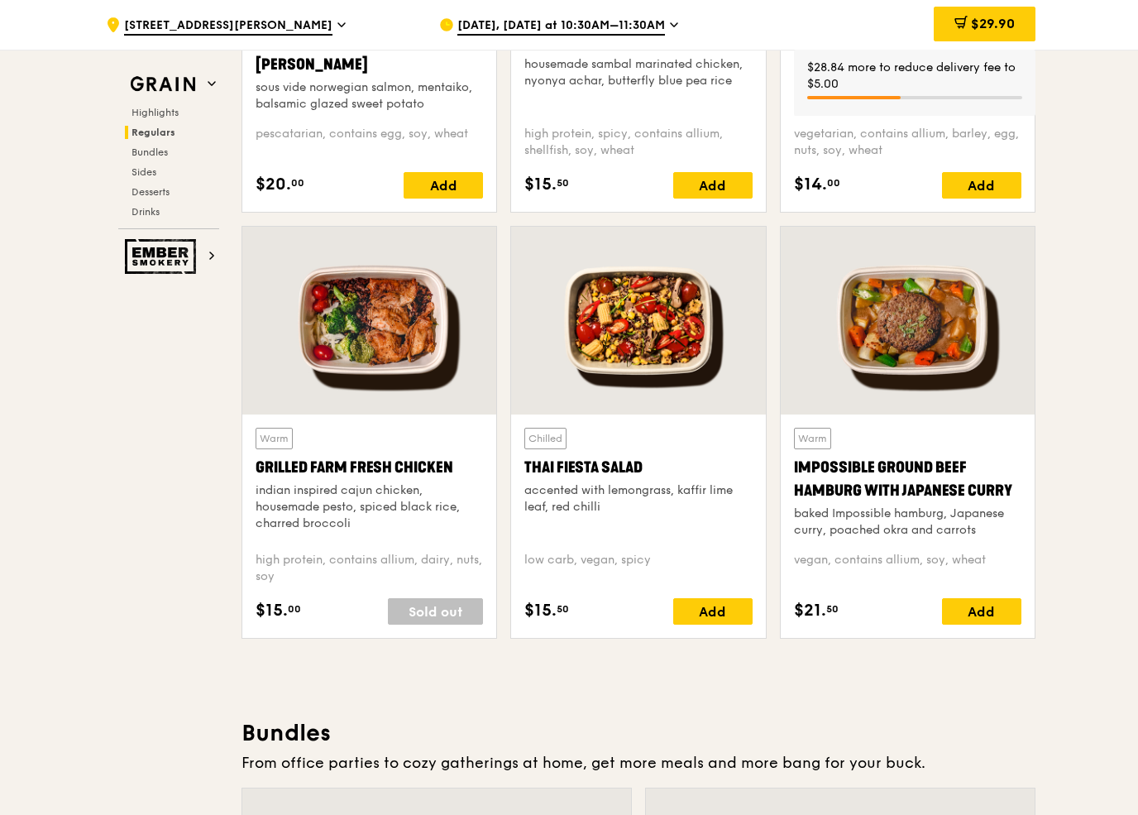 This screenshot has width=1138, height=815. Describe the element at coordinates (638, 467) in the screenshot. I see `div: Thai Fiesta Salad` at that location.